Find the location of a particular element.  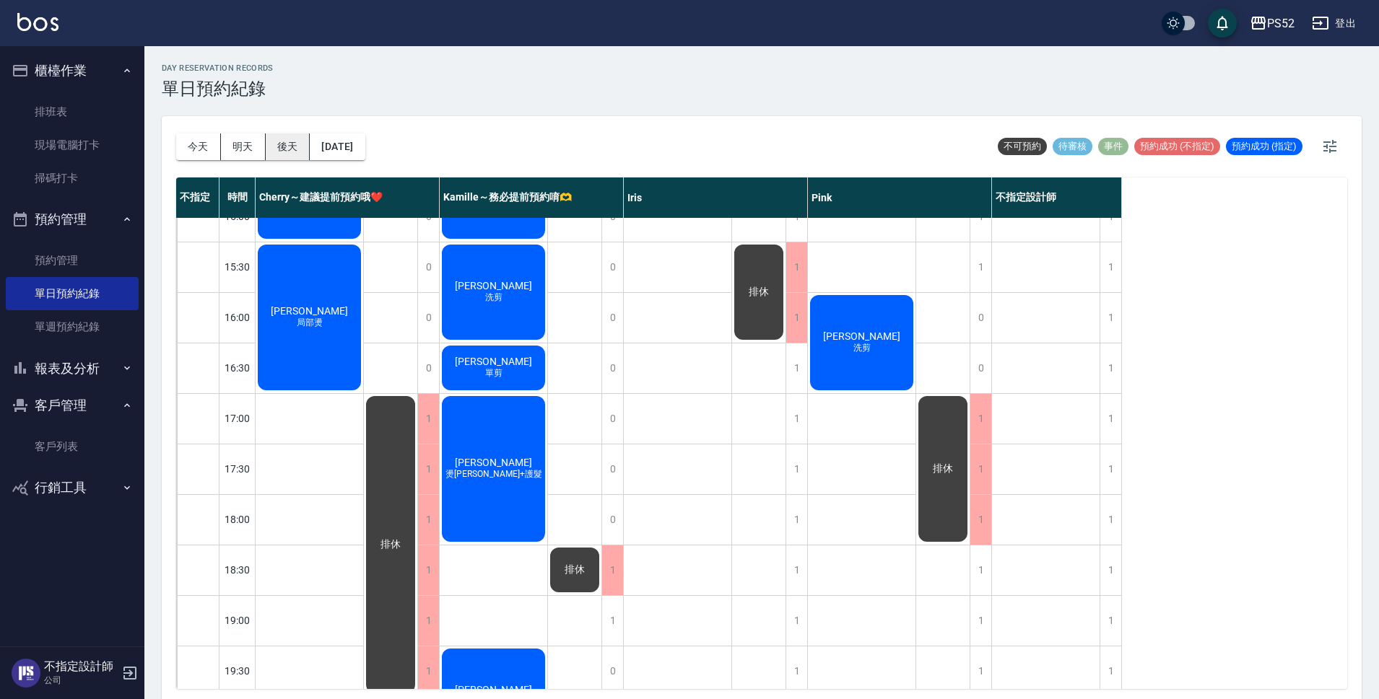

button: 客戶管理 is located at coordinates (72, 406).